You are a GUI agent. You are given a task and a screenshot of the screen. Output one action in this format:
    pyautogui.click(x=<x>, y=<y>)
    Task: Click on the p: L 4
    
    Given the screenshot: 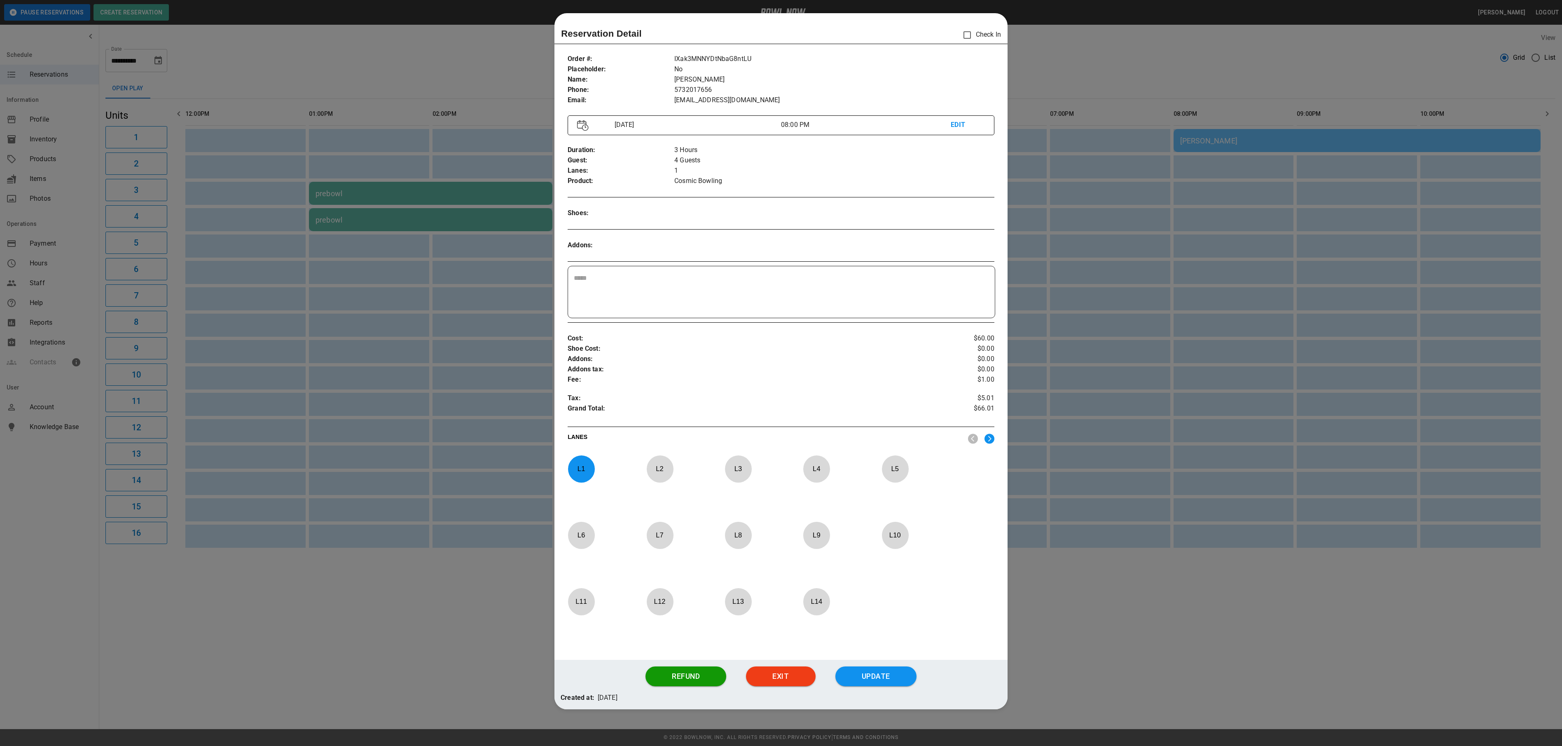 What is the action you would take?
    pyautogui.click(x=816, y=468)
    